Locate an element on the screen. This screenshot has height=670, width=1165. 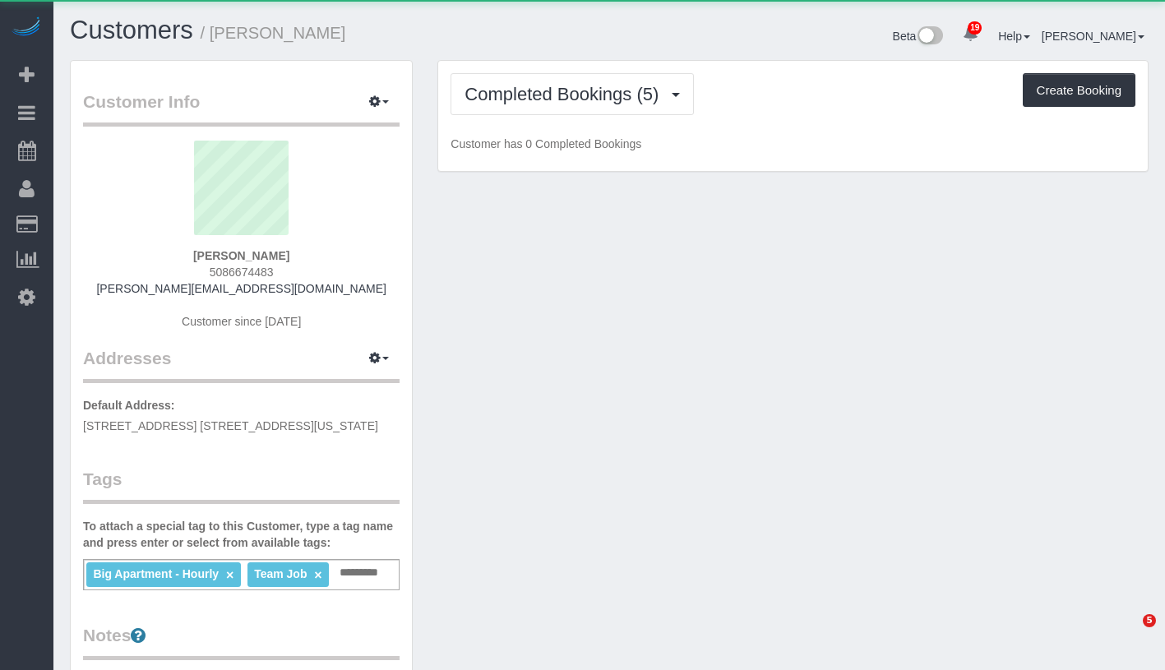
legend: Notes is located at coordinates (241, 641).